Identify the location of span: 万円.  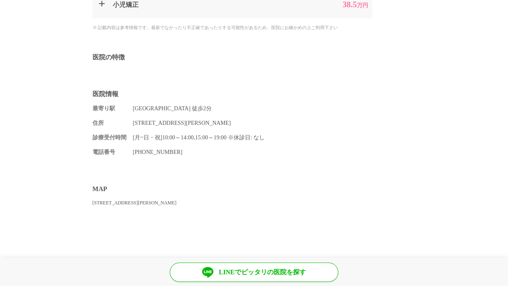
(363, 5).